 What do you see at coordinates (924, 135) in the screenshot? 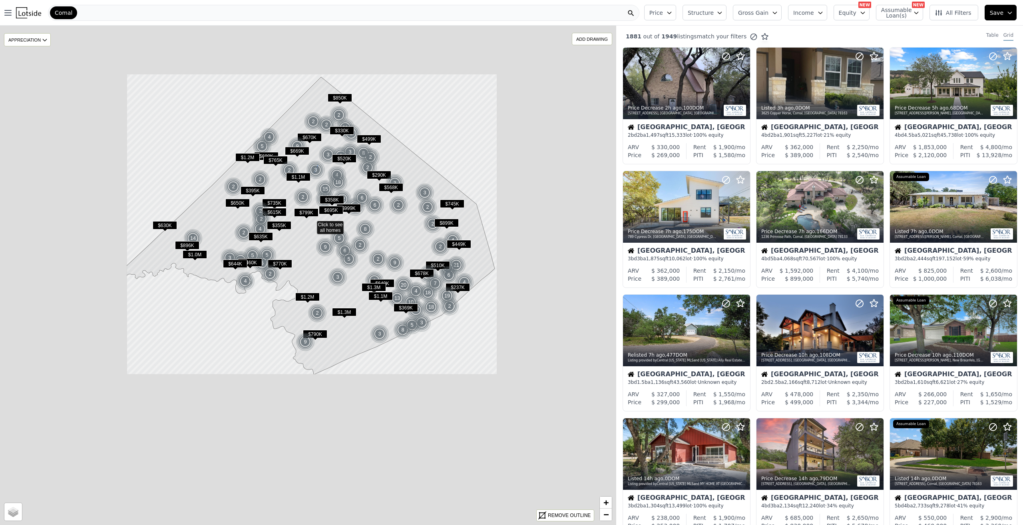
I see `span: 5,021` at bounding box center [924, 135].